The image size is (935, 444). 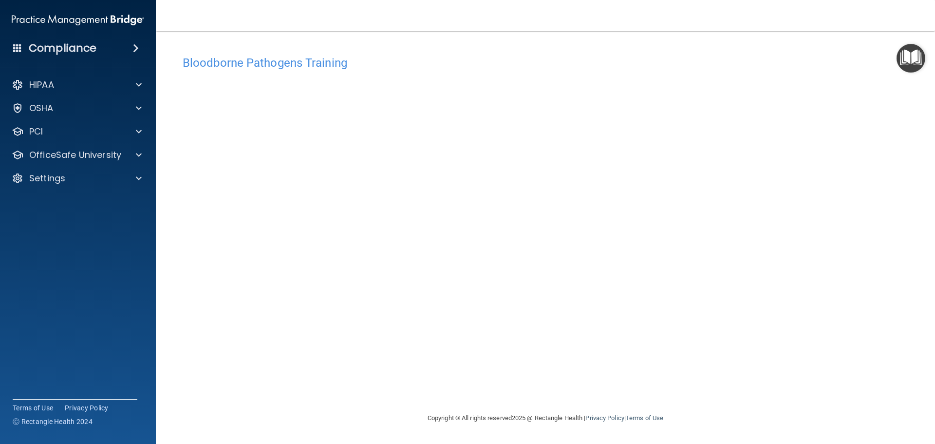 What do you see at coordinates (75, 155) in the screenshot?
I see `p: OfficeSafe University` at bounding box center [75, 155].